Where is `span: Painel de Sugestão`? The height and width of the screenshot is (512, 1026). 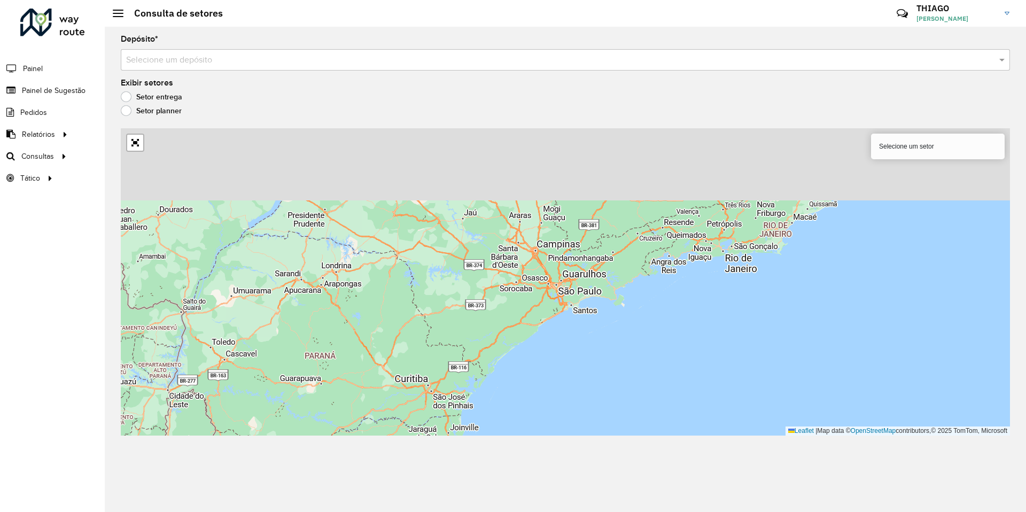 span: Painel de Sugestão is located at coordinates (53, 90).